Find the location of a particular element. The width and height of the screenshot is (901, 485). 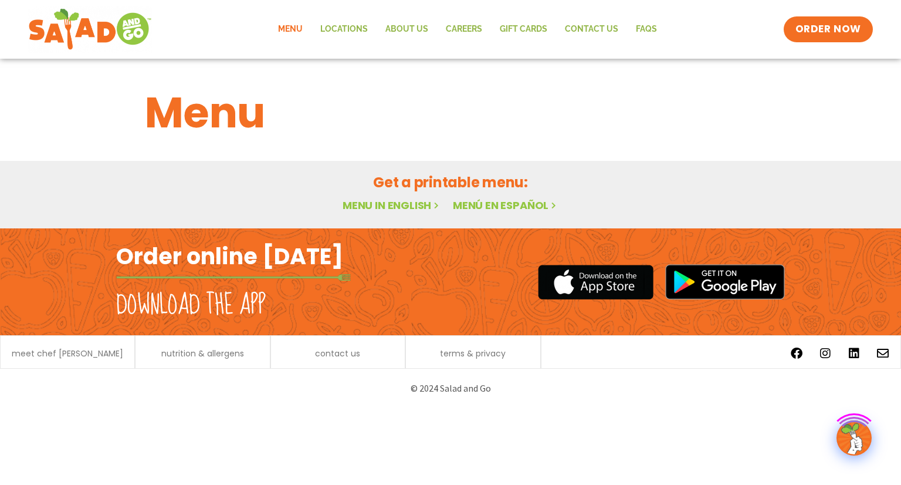

h1: Menu is located at coordinates (451, 113).